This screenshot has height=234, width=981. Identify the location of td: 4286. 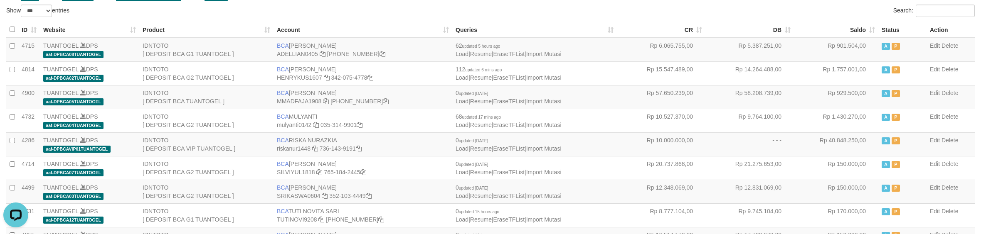
(29, 144).